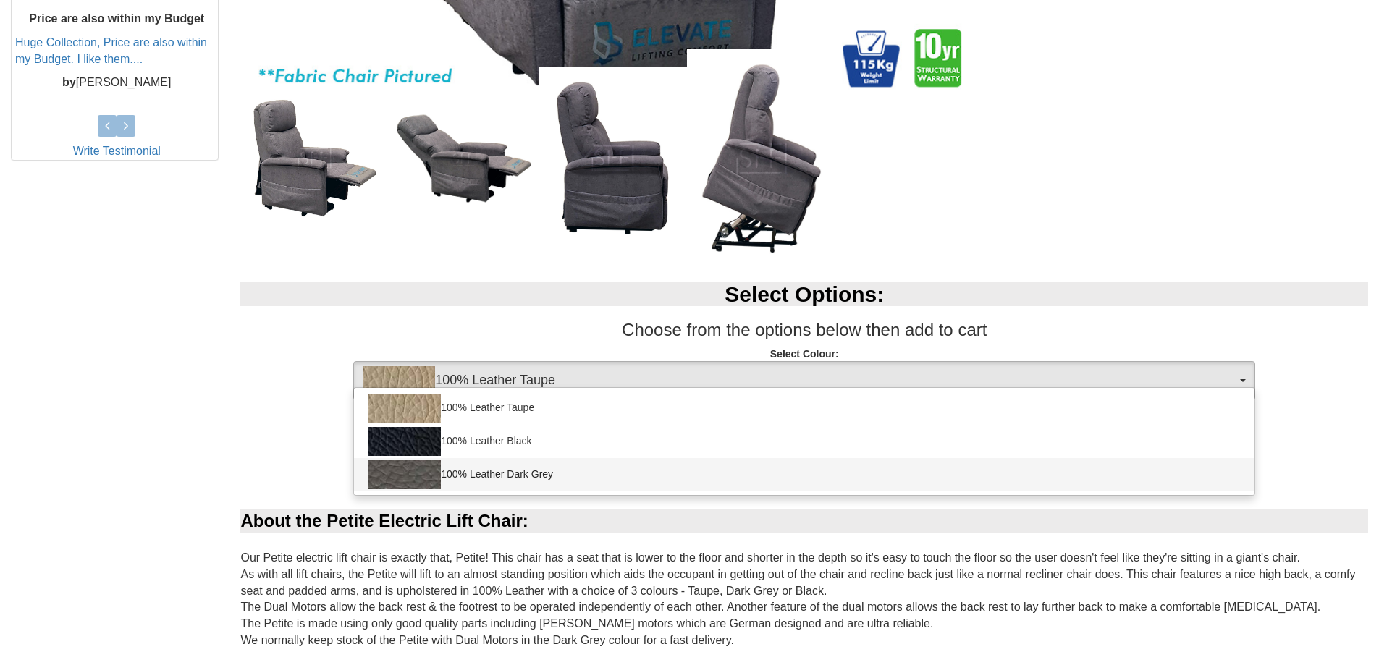 The image size is (1379, 665). I want to click on b: Select Options:, so click(804, 294).